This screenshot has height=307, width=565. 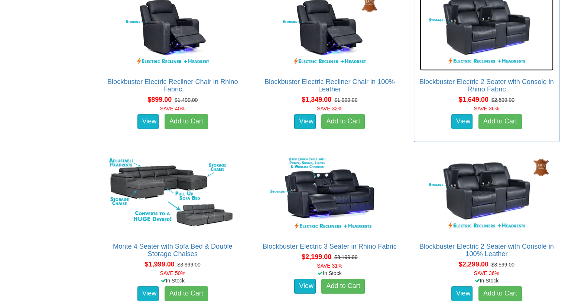 What do you see at coordinates (346, 100) in the screenshot?
I see `del: $1,999.00` at bounding box center [346, 100].